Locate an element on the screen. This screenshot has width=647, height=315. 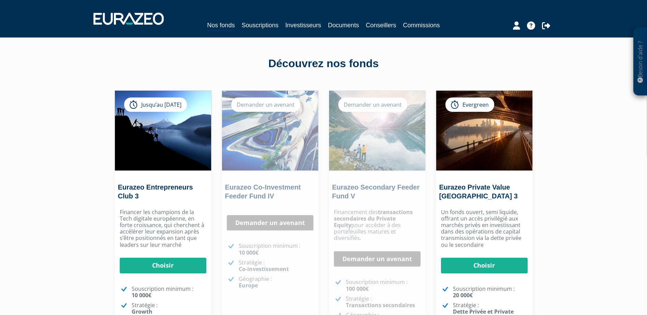
p: Un fonds ouvert, semi liquide, offrant un accès privilégié aux marchés privés en investissant dan... is located at coordinates (484, 229).